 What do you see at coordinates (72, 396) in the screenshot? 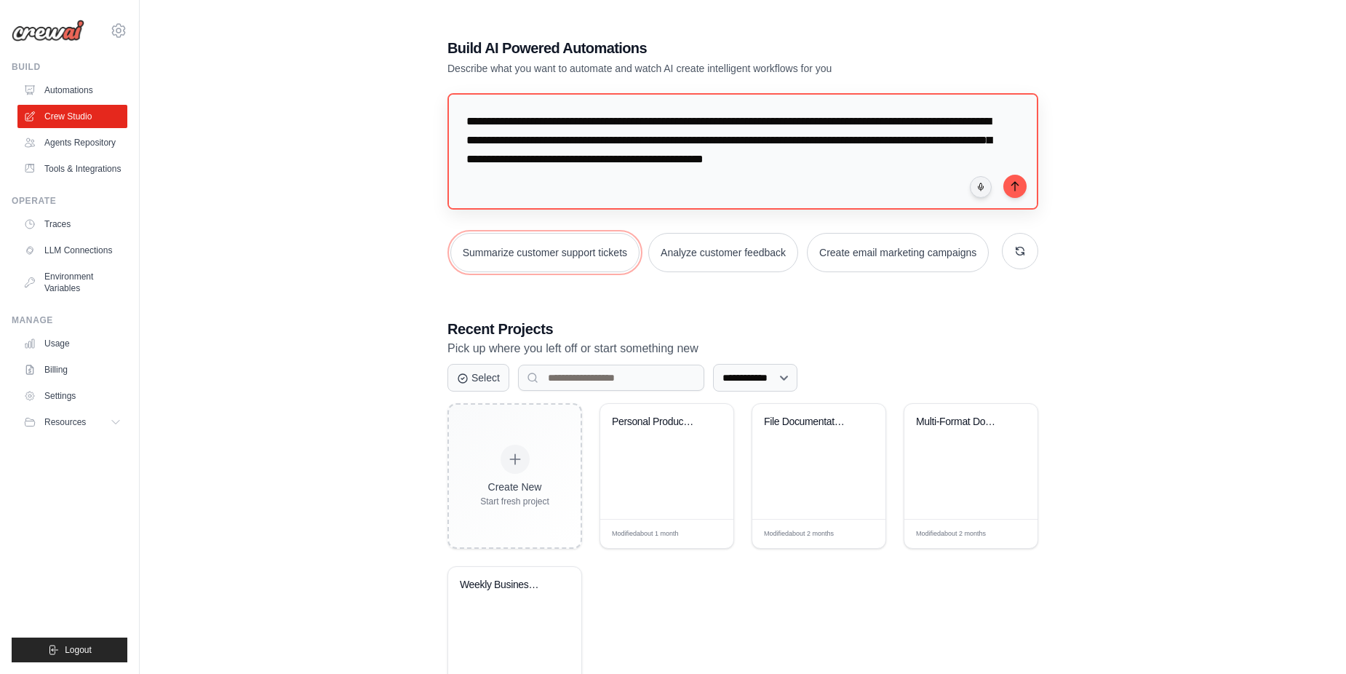
I see `a: Settings` at bounding box center [72, 396].